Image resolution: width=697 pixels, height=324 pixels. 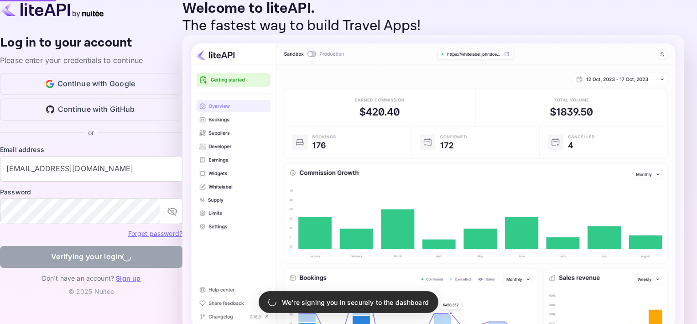 What do you see at coordinates (128, 278) in the screenshot?
I see `a: Sign up` at bounding box center [128, 278].